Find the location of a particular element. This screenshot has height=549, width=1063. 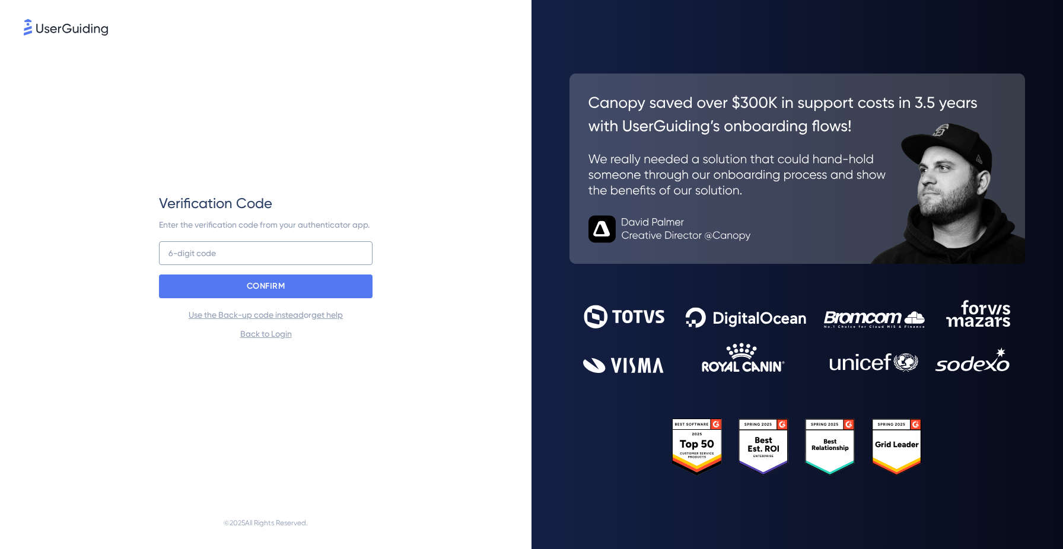

a: Back to Login is located at coordinates (266, 334).